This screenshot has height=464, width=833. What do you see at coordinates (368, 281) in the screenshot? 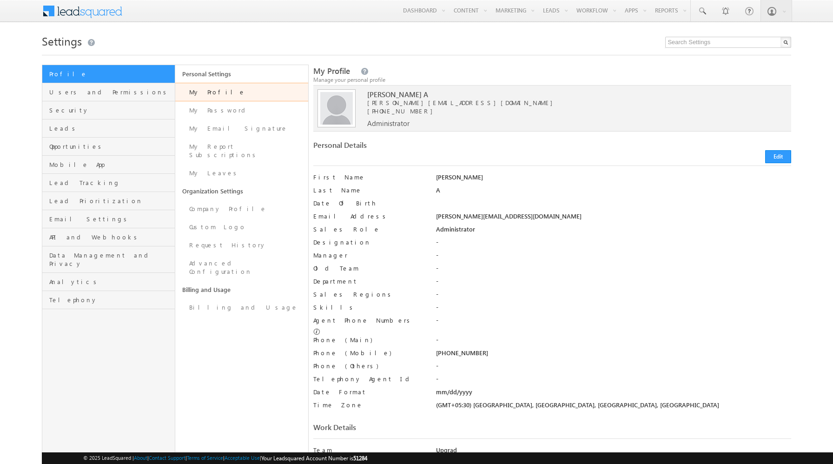
I see `label: Department` at bounding box center [368, 281].